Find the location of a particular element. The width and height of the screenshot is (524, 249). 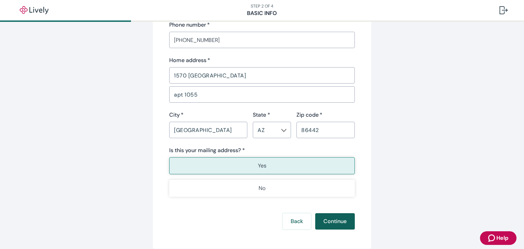

button: Yes is located at coordinates (262, 166).